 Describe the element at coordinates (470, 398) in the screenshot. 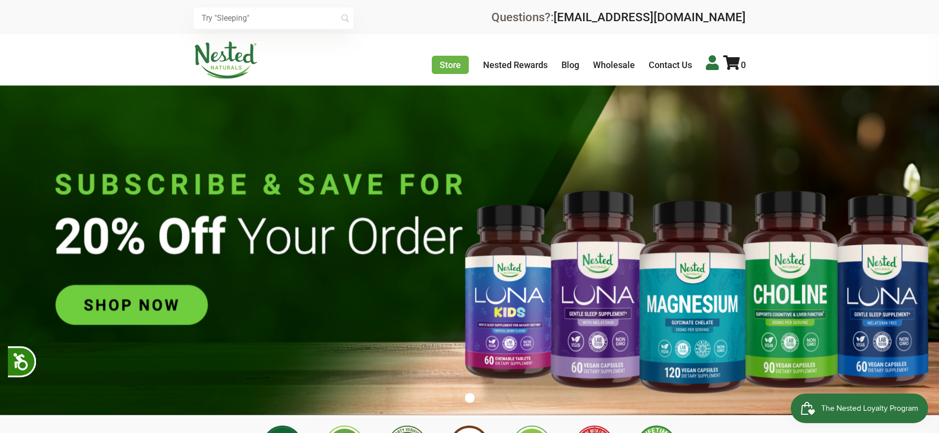

I see `button: 1 of 1` at that location.